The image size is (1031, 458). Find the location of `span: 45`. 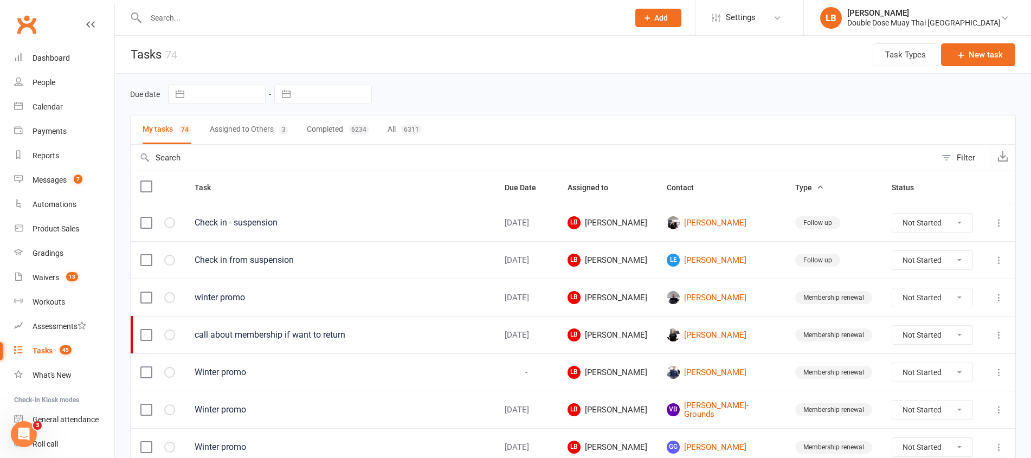

span: 45 is located at coordinates (66, 350).